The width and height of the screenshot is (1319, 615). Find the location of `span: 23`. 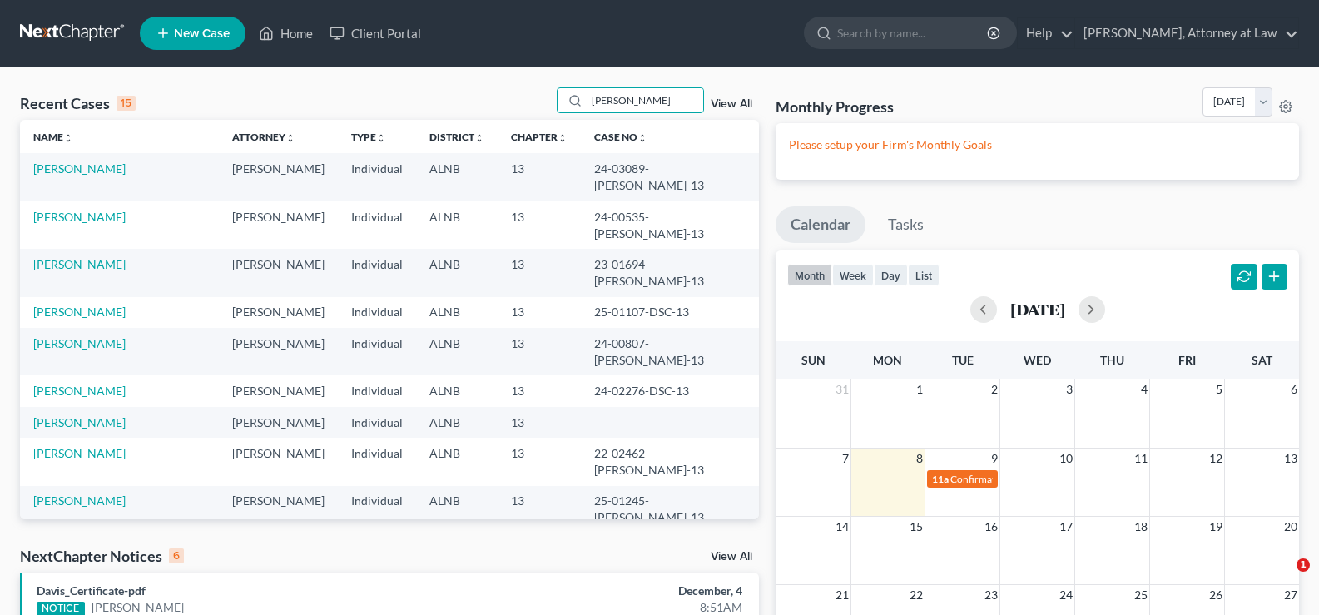

span: 23 is located at coordinates (991, 595).